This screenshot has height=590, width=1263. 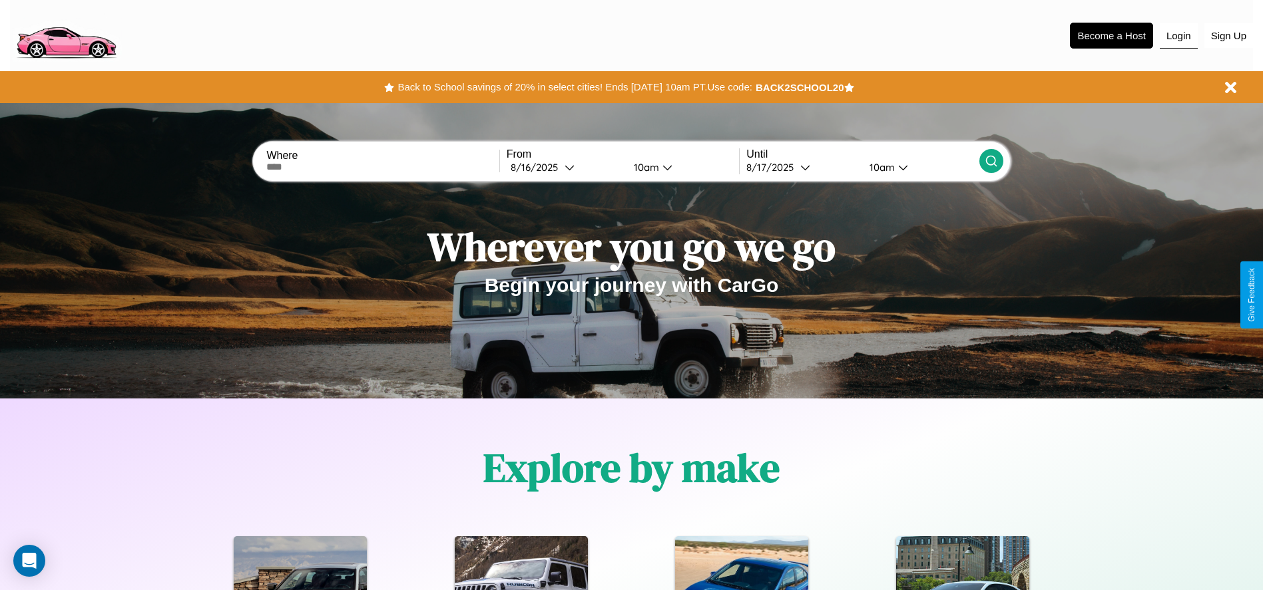 What do you see at coordinates (862, 154) in the screenshot?
I see `label: Until` at bounding box center [862, 154].